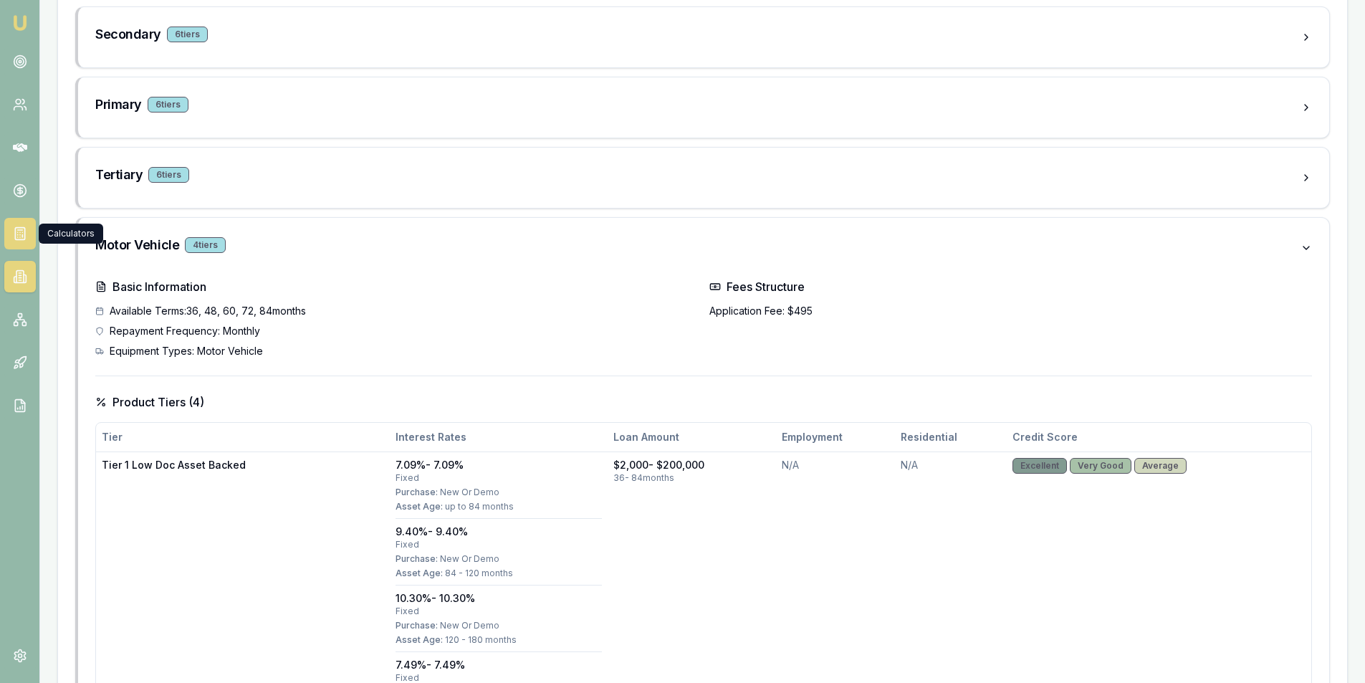 The width and height of the screenshot is (1365, 683). What do you see at coordinates (761, 311) in the screenshot?
I see `span: Application Fee: $495` at bounding box center [761, 311].